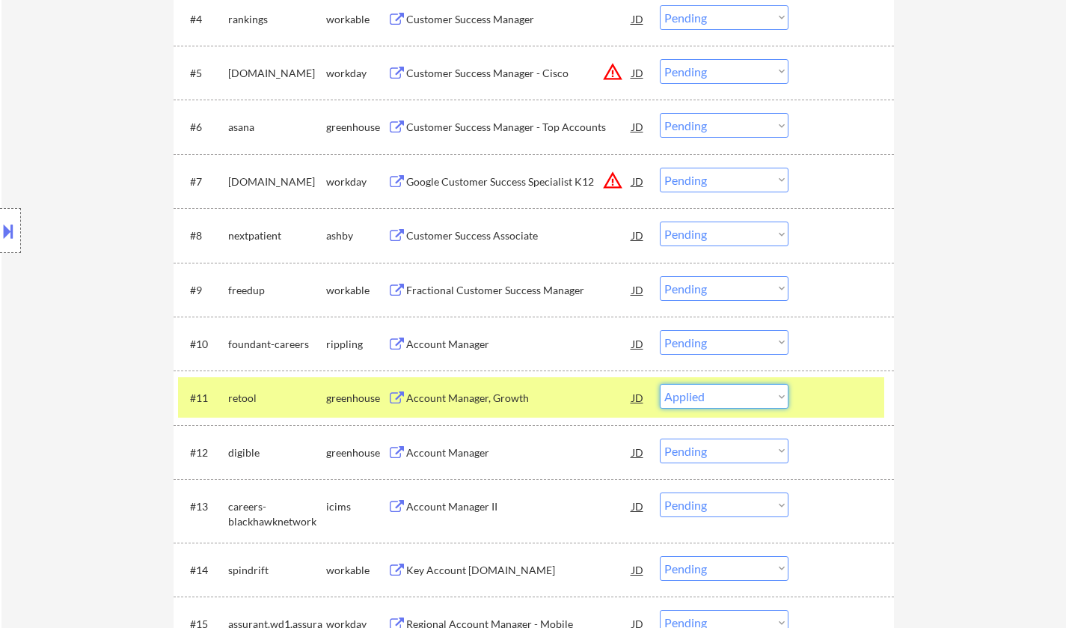 The image size is (1066, 628). Describe the element at coordinates (277, 570) in the screenshot. I see `div: spindrift` at that location.